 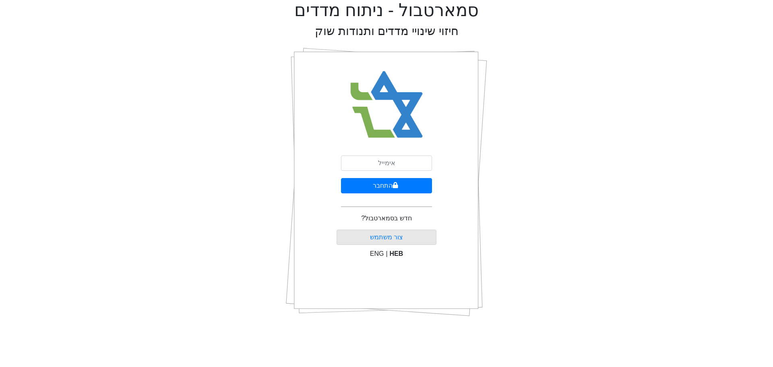 What do you see at coordinates (387, 163) in the screenshot?
I see `input: אימייל` at bounding box center [387, 163].